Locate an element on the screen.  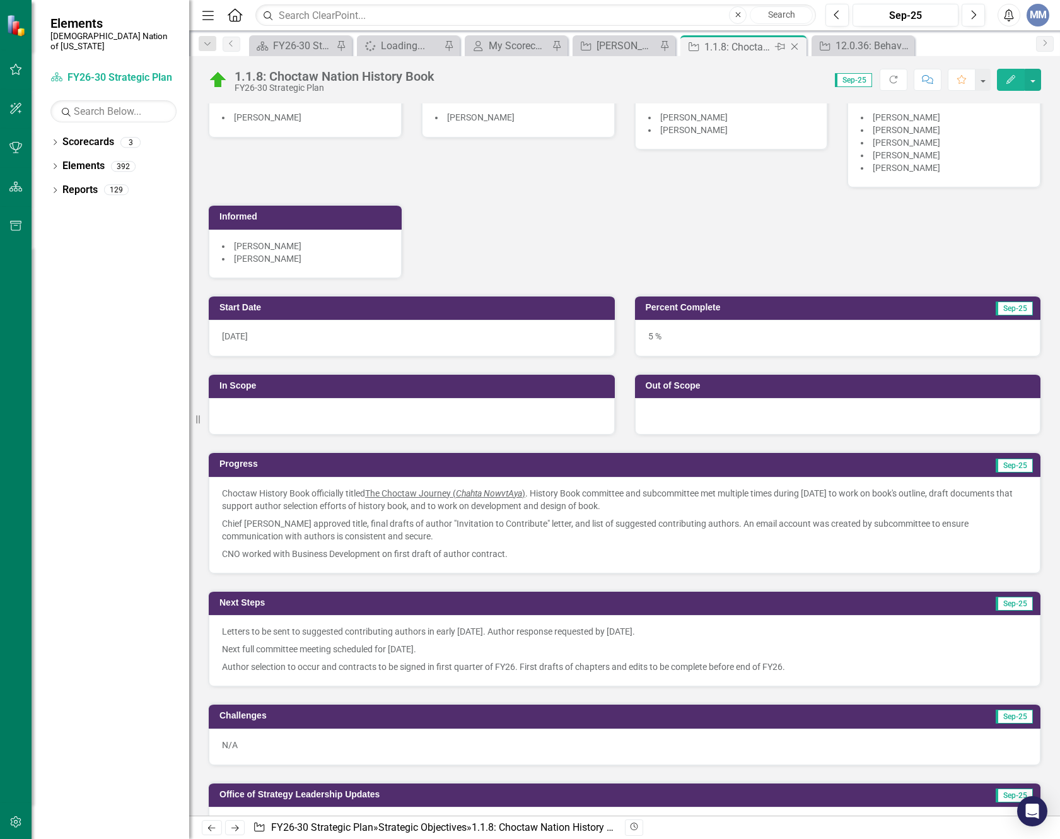
div: 129 is located at coordinates (116, 190).